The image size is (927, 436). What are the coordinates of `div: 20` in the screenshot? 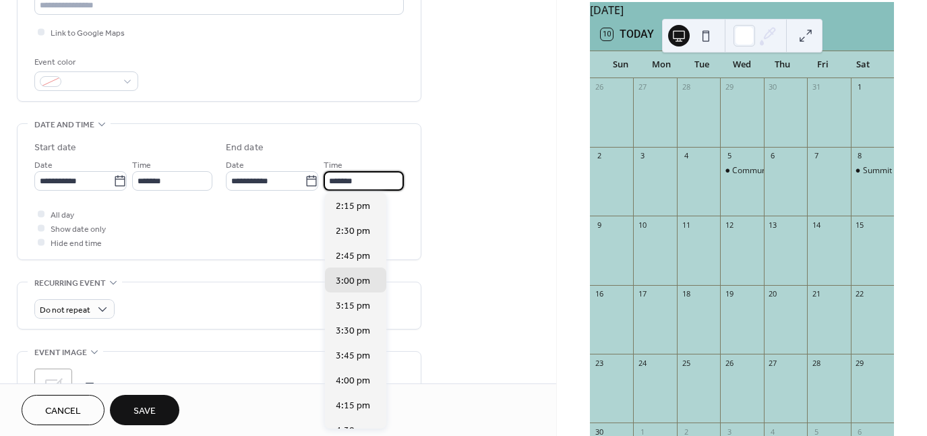 It's located at (773, 294).